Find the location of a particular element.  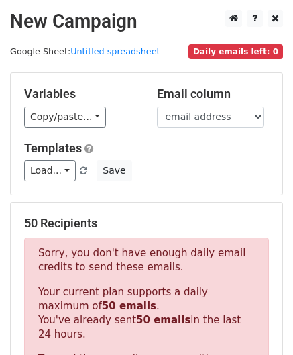

p: Your current plan supports a daily maximum of . You've already sent in the last 24 hours. is located at coordinates (146, 313).